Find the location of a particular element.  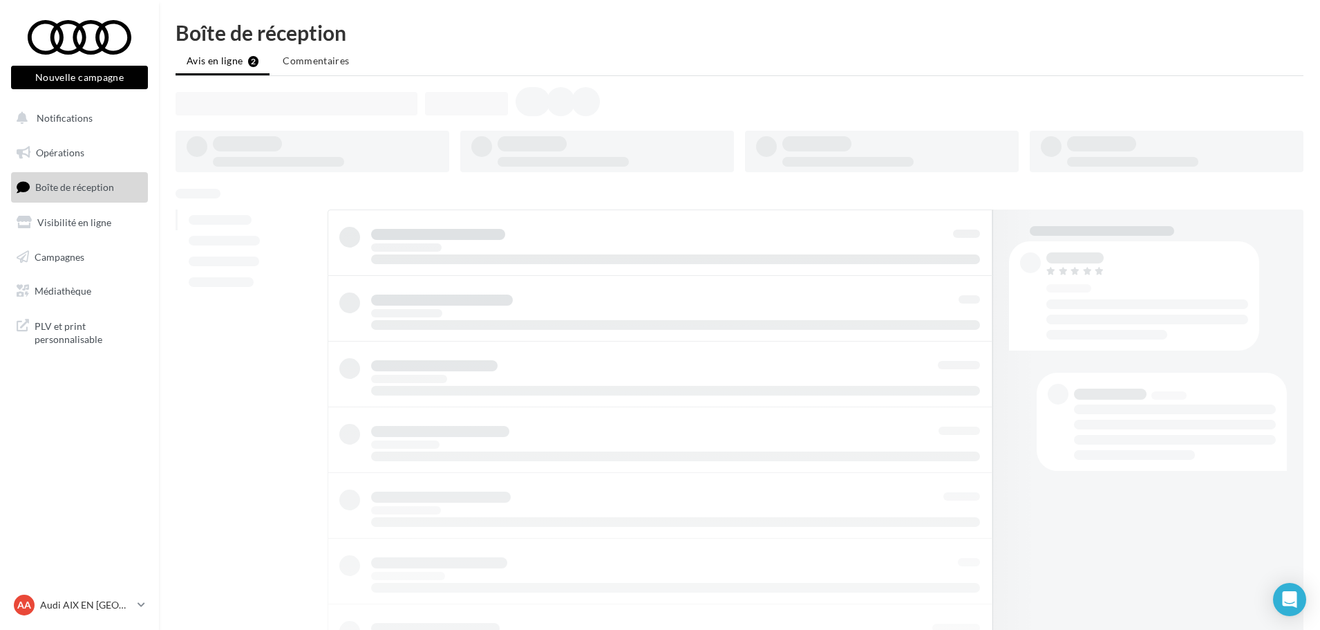

a: Médiathèque is located at coordinates (79, 291).